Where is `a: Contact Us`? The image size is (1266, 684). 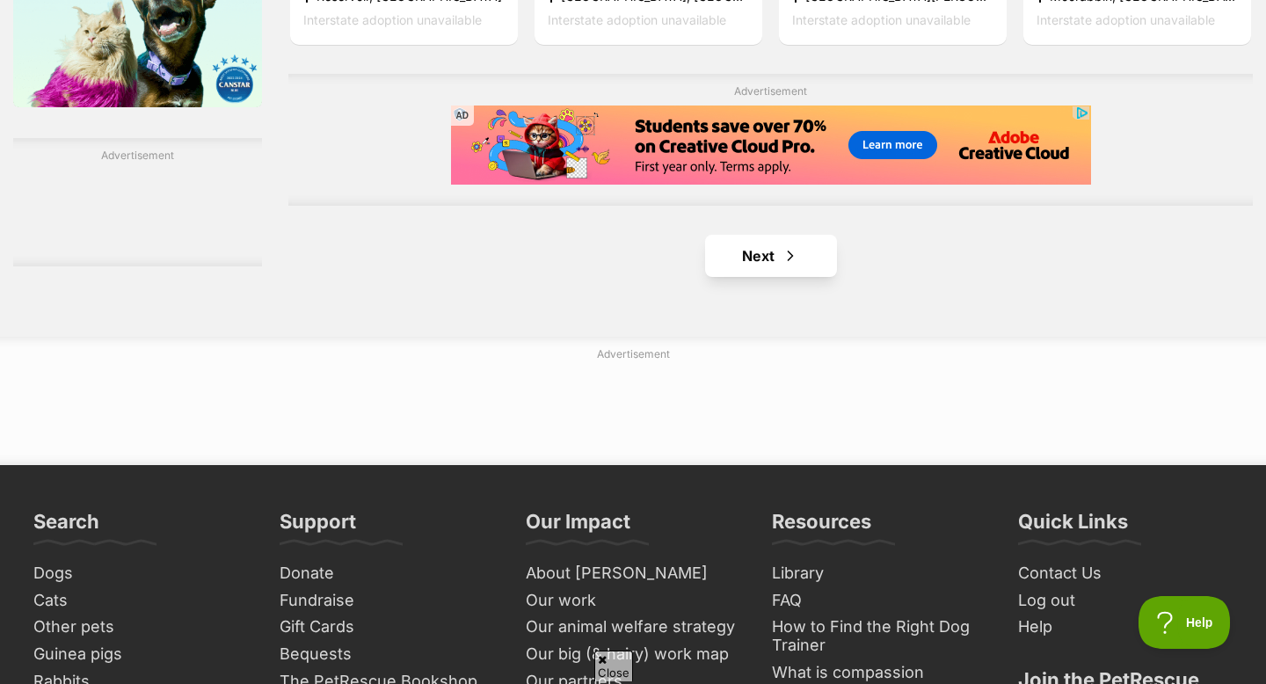 a: Contact Us is located at coordinates (1125, 573).